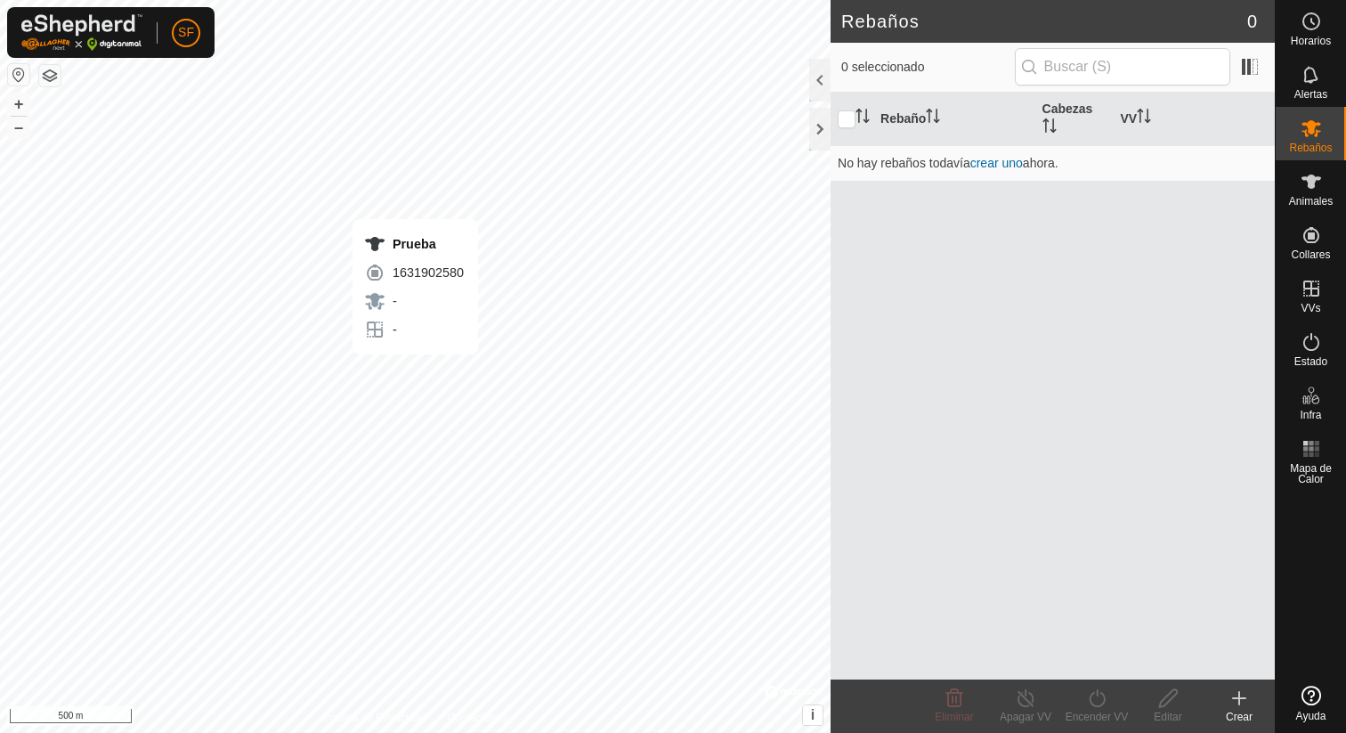 The height and width of the screenshot is (733, 1346). What do you see at coordinates (1311, 308) in the screenshot?
I see `span: VVs` at bounding box center [1311, 308].